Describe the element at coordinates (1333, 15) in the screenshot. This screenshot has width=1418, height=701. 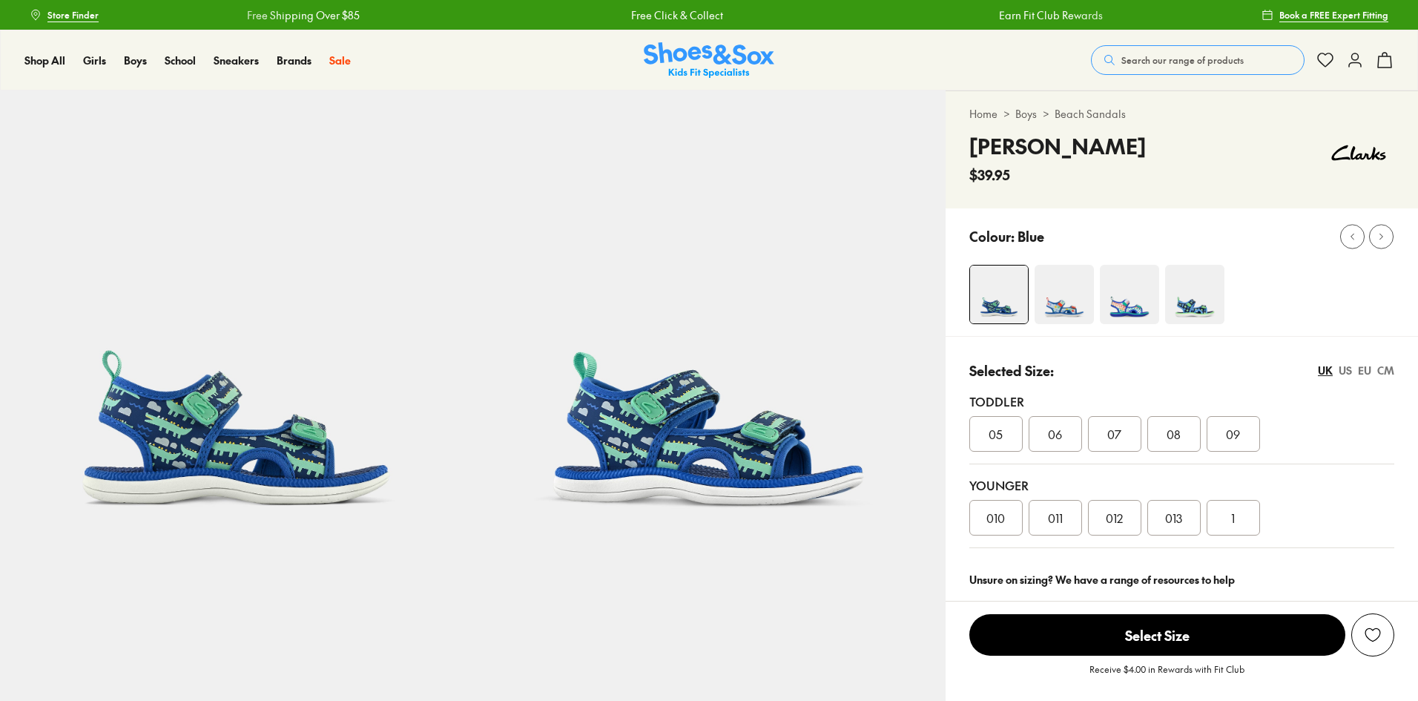
I see `span: Book a FREE Expert Fitting` at that location.